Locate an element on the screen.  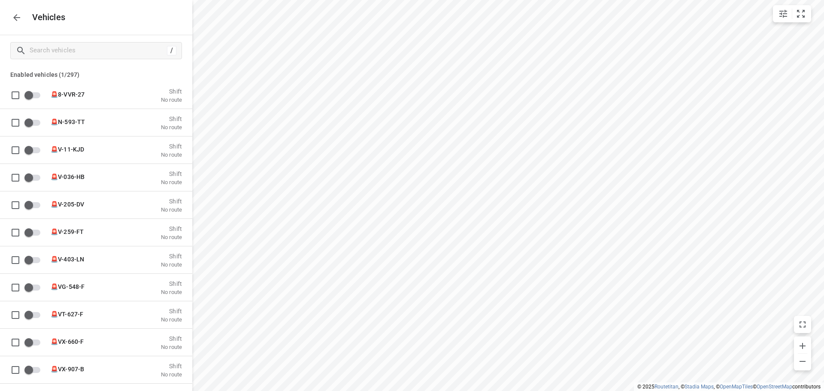
span: 🚨V-403-LN is located at coordinates (67, 259).